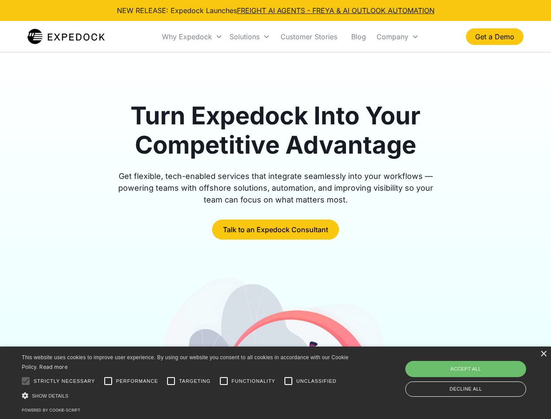 This screenshot has width=551, height=419. Describe the element at coordinates (53, 366) in the screenshot. I see `a: Read more` at that location.